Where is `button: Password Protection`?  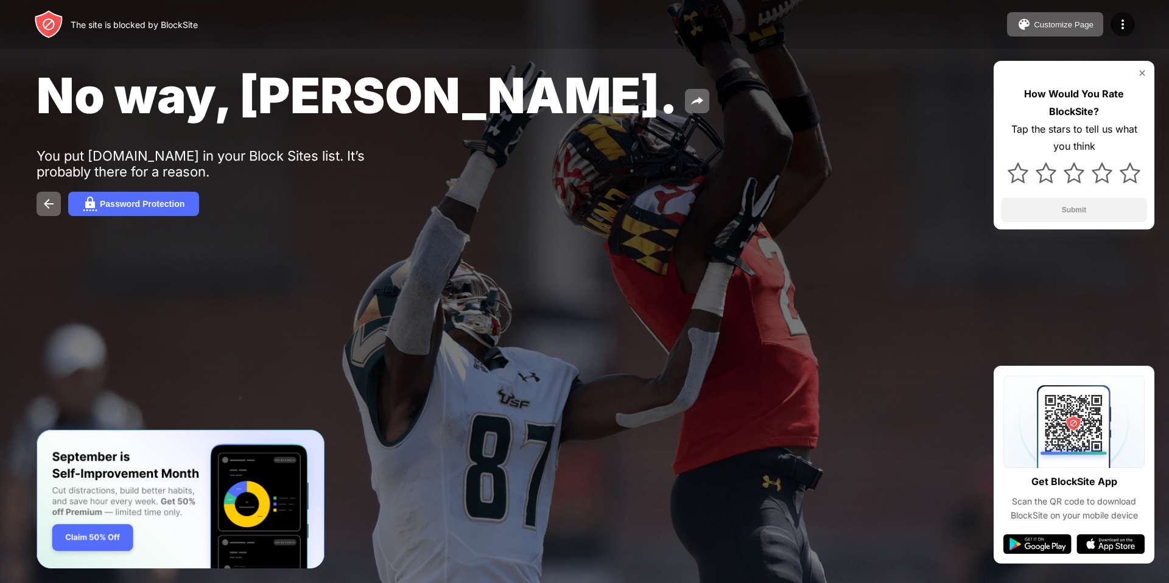
button: Password Protection is located at coordinates (133, 204).